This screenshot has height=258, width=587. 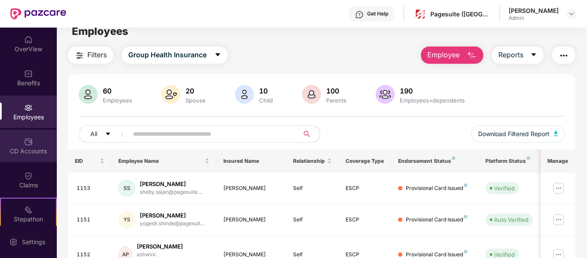 I want to click on img: svg+xml;base64,PHN2ZyBpZD0iU2V0dGluZy0yMHgyMCIgeG1sbnM9Imh0dHA6Ly93d3cudzMub3JnLzIwMDAvc3ZnIiB3aW..., so click(x=13, y=242).